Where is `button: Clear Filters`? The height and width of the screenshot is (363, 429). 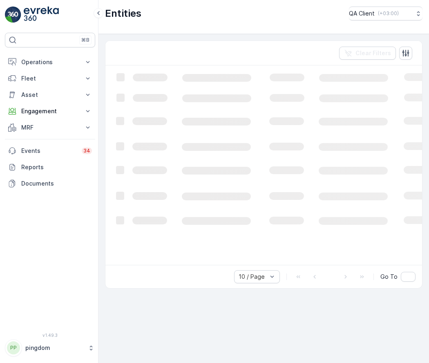
button: Clear Filters is located at coordinates (367, 53).